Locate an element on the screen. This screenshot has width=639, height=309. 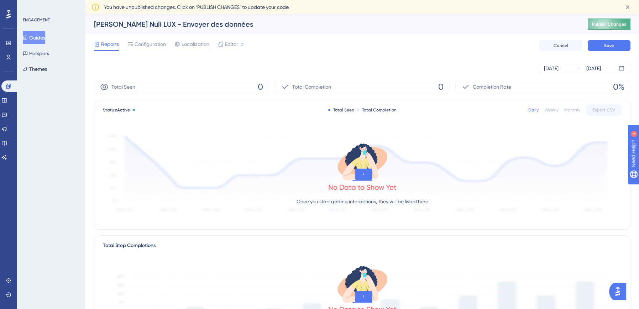
span: 0% is located at coordinates (619, 87).